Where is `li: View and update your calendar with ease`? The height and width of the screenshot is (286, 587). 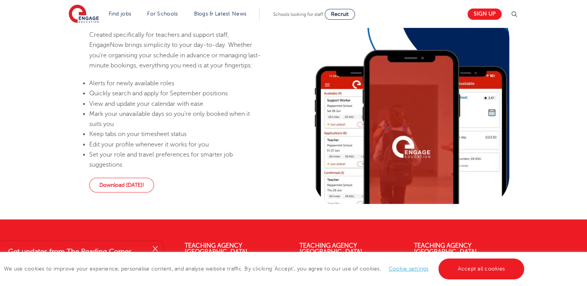 li: View and update your calendar with ease is located at coordinates (176, 104).